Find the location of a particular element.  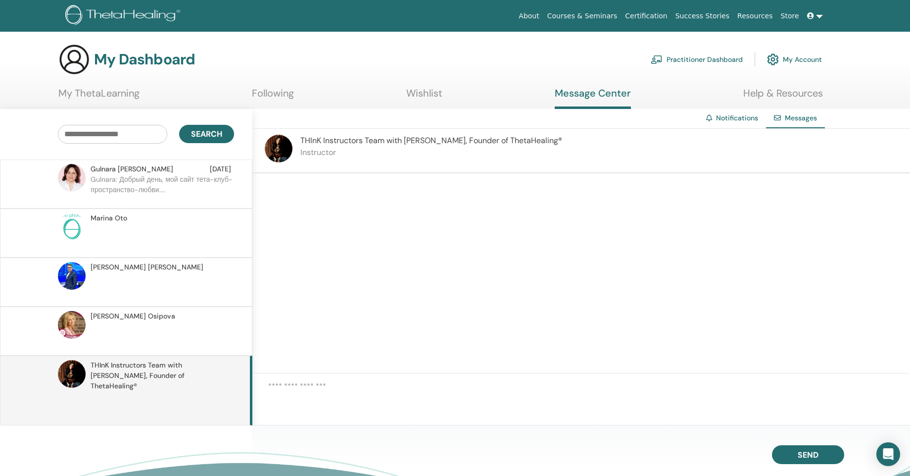

a: Store is located at coordinates (790, 16).